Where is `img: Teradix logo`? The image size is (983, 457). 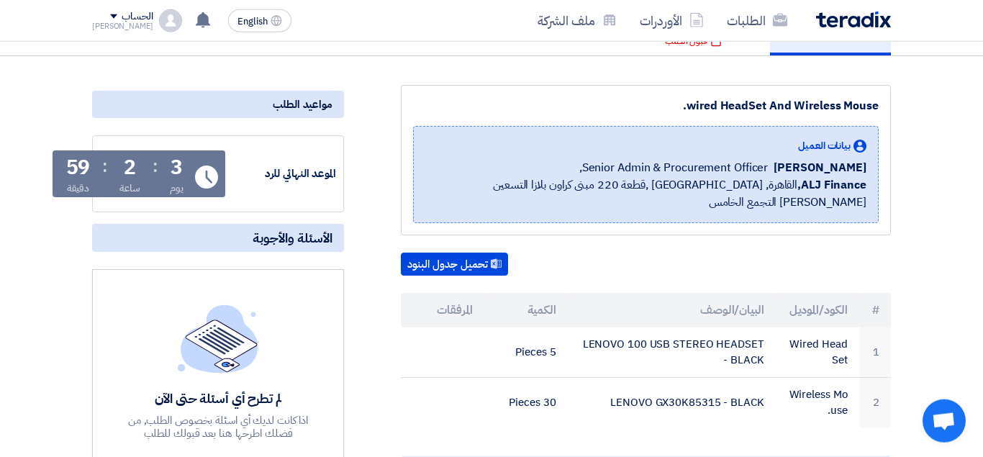 img: Teradix logo is located at coordinates (853, 19).